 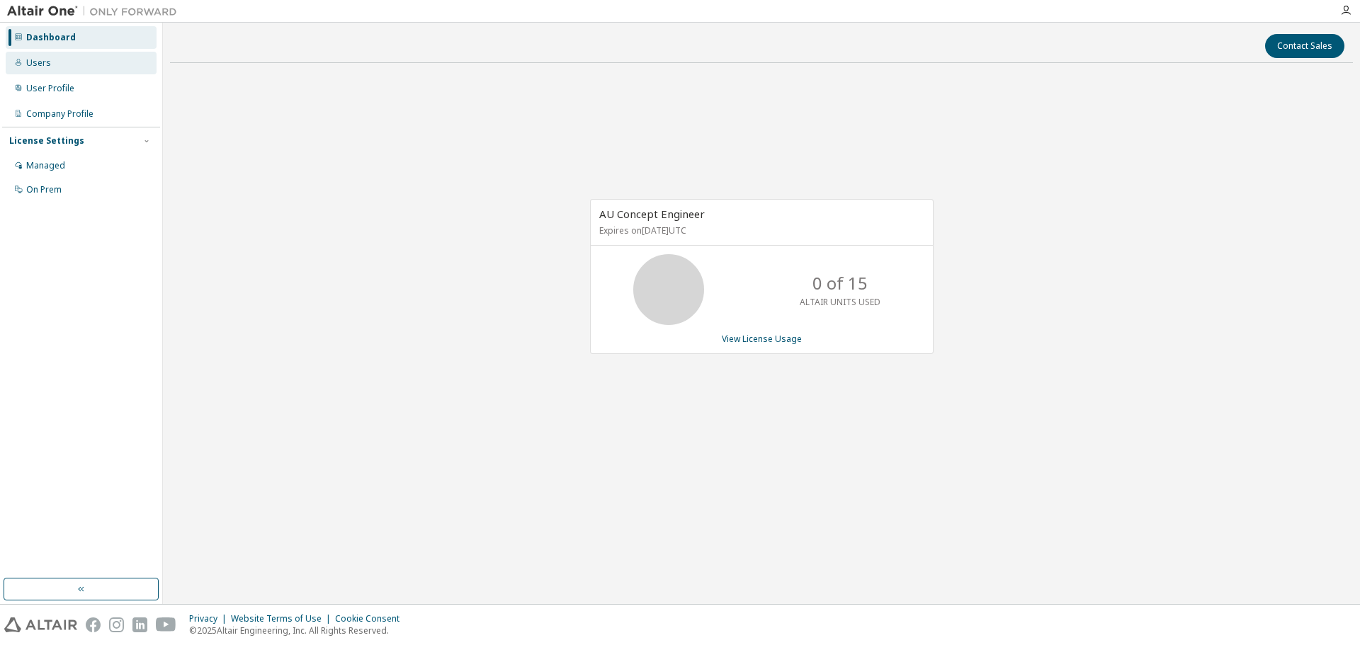 What do you see at coordinates (51, 38) in the screenshot?
I see `div: Dashboard` at bounding box center [51, 38].